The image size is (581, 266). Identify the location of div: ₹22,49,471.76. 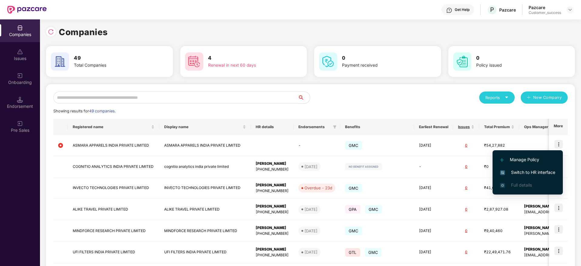
(499, 252).